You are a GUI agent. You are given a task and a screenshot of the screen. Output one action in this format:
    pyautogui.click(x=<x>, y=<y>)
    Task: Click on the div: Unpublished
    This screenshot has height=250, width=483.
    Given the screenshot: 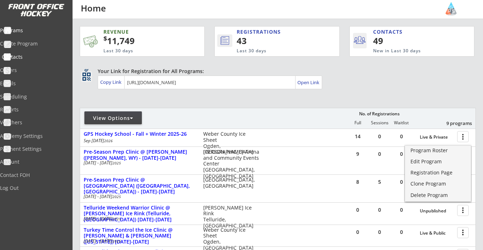 What is the action you would take?
    pyautogui.click(x=436, y=211)
    